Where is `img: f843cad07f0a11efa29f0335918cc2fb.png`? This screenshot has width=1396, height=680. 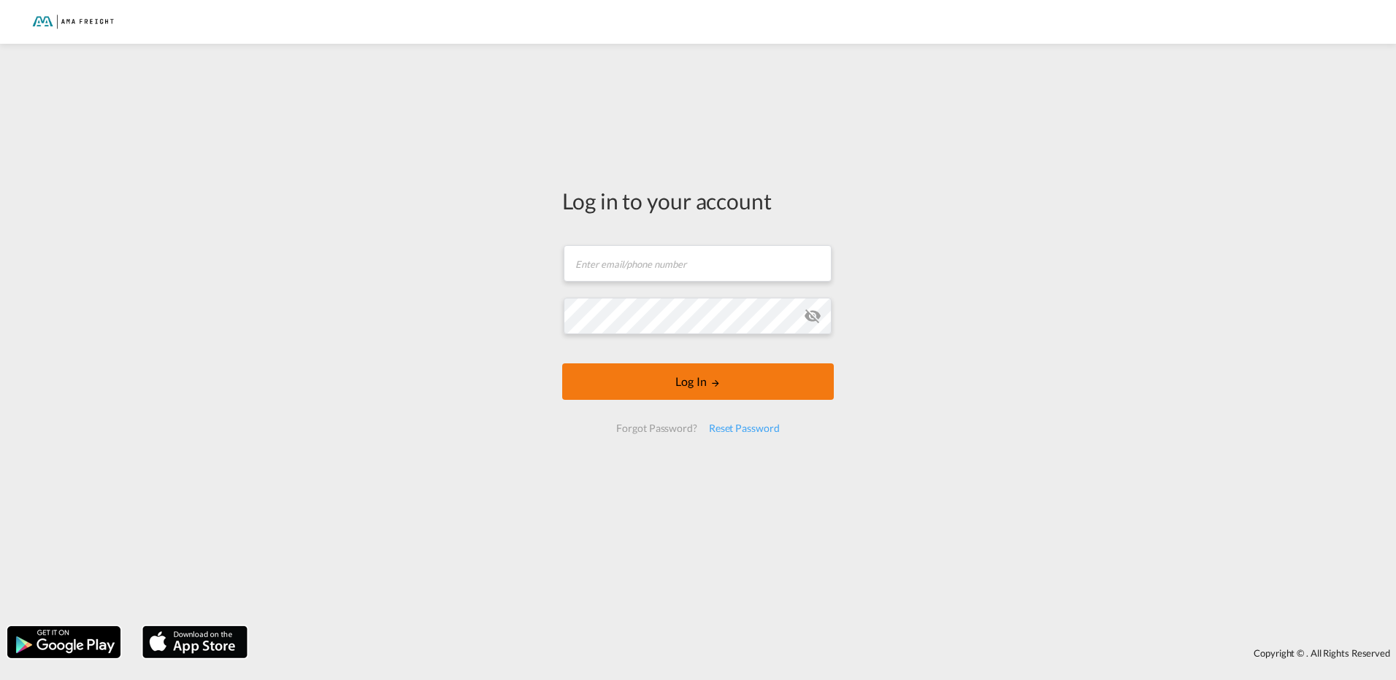 img: f843cad07f0a11efa29f0335918cc2fb.png is located at coordinates (71, 22).